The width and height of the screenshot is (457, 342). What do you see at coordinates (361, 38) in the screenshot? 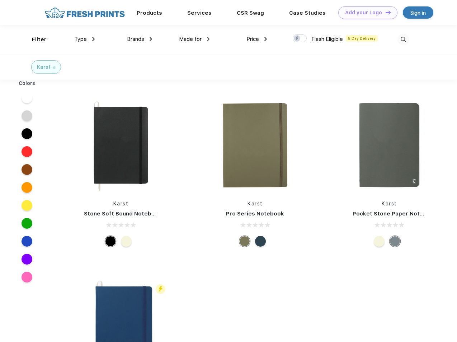
I see `span: 5 Day Delivery` at bounding box center [361, 38].